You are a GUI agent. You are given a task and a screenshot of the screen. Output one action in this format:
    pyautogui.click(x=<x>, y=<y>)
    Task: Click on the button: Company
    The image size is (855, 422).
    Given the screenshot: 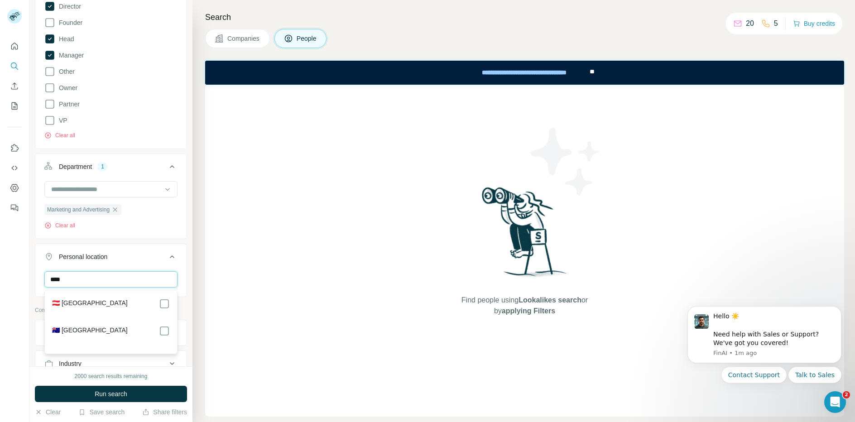 What is the action you would take?
    pyautogui.click(x=111, y=333)
    